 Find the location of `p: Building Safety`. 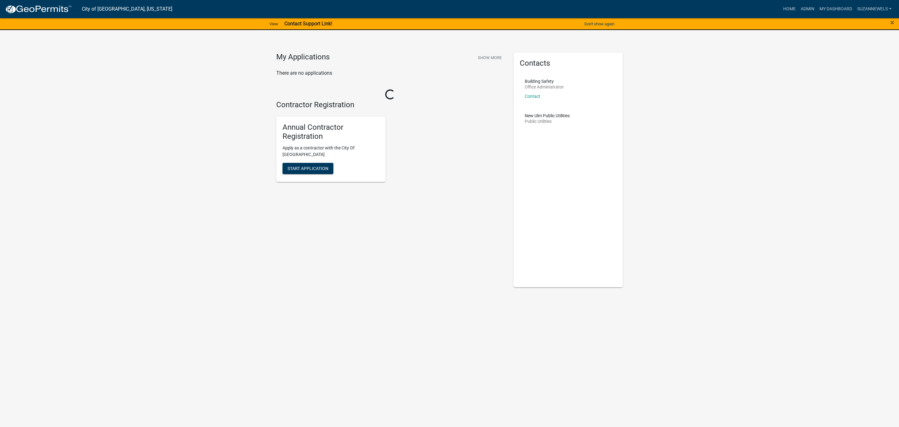

p: Building Safety is located at coordinates (544, 81).